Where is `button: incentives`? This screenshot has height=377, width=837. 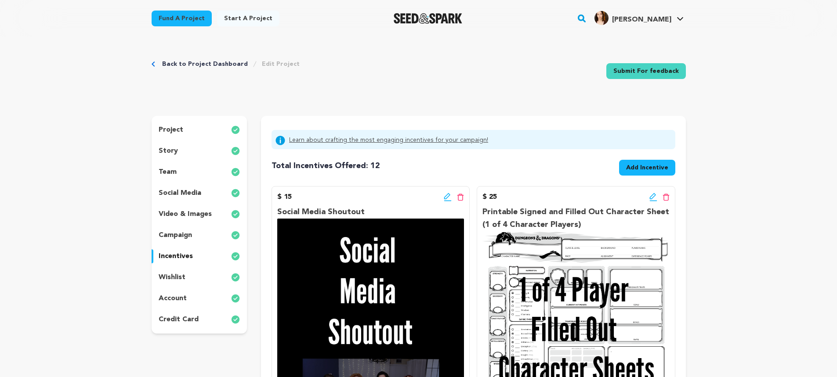
button: incentives is located at coordinates (199, 256).